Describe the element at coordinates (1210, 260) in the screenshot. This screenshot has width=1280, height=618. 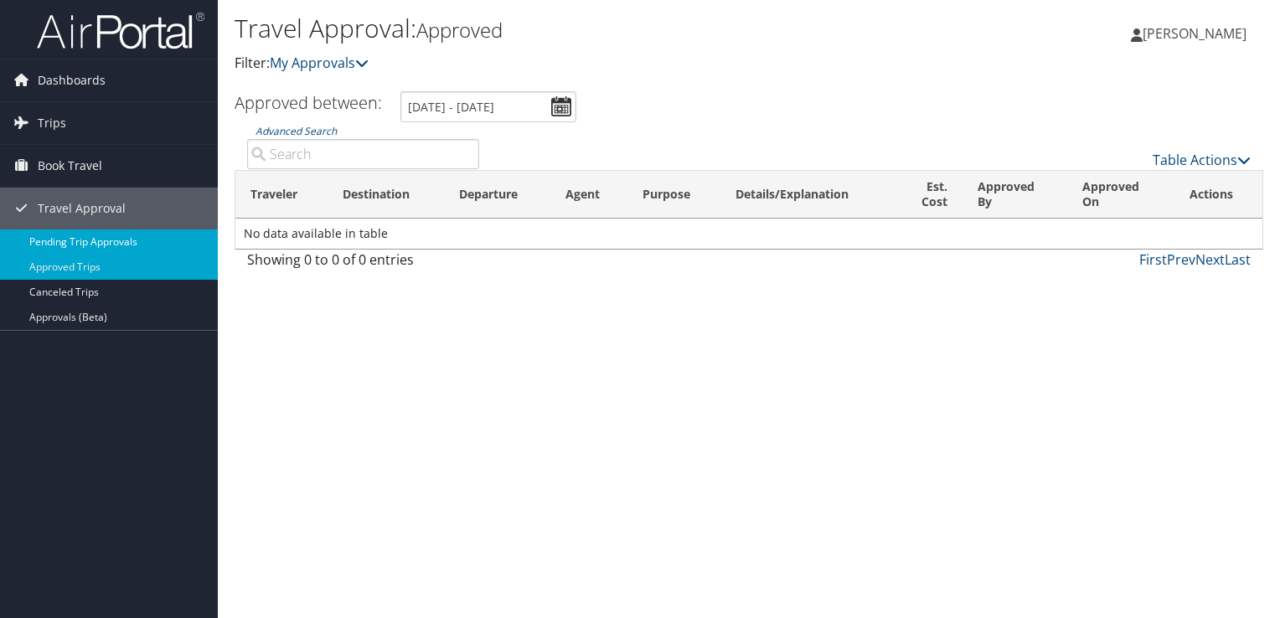
I see `a: Next` at that location.